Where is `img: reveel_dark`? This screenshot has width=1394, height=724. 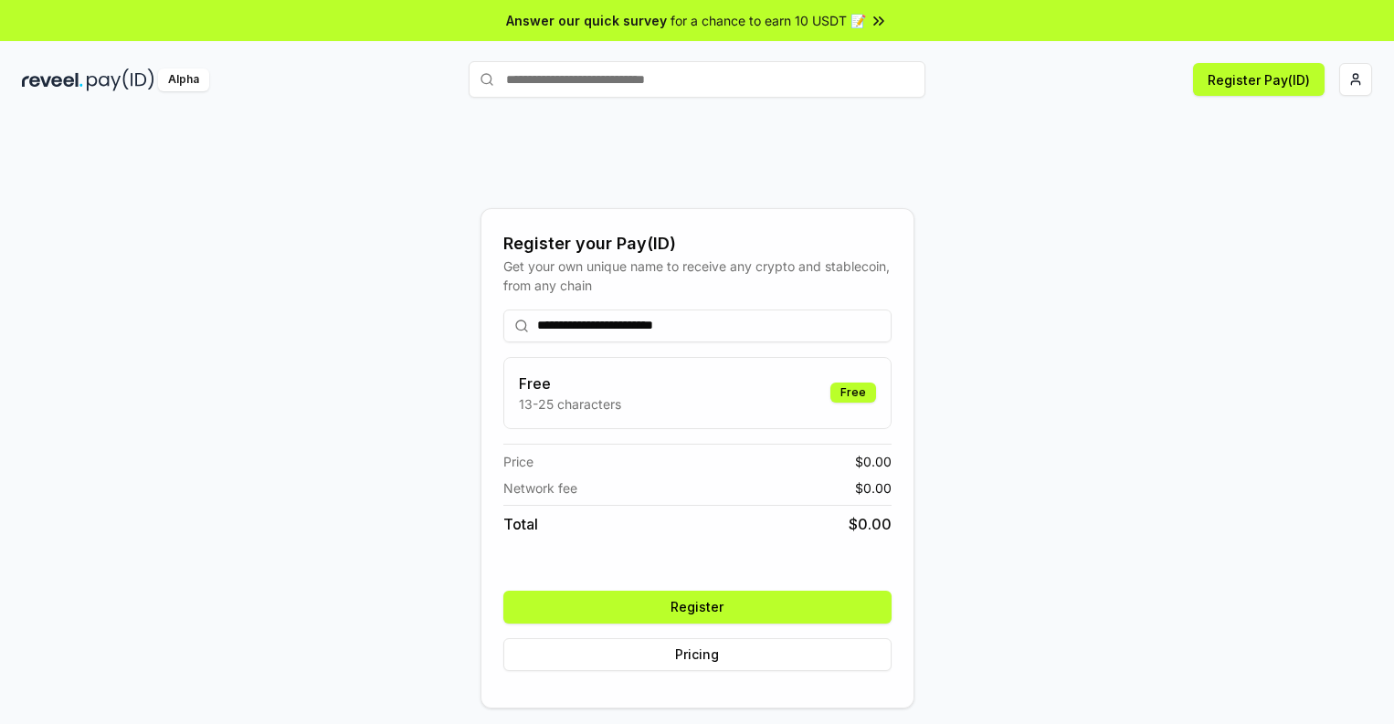
img: reveel_dark is located at coordinates (52, 79).